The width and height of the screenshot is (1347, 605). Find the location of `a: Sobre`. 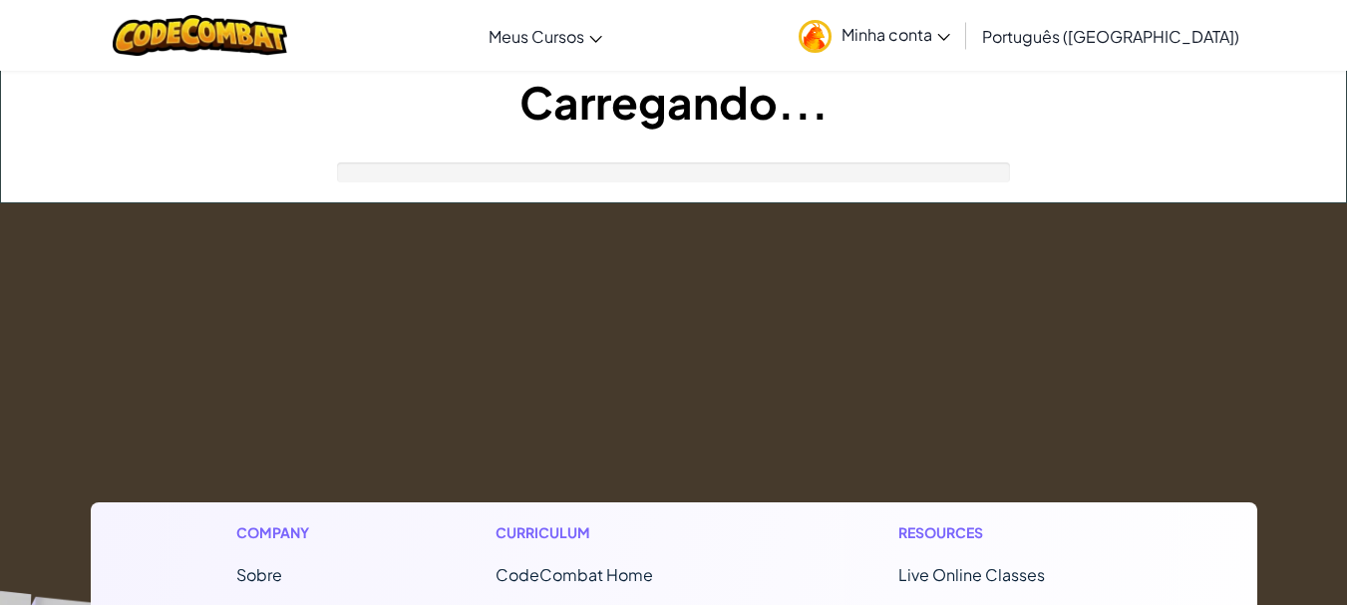

a: Sobre is located at coordinates (259, 574).